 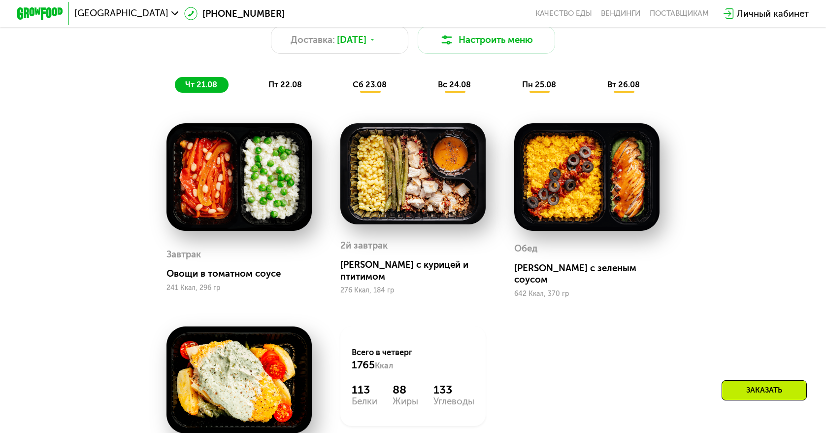 I want to click on a: Качество еды, so click(x=564, y=13).